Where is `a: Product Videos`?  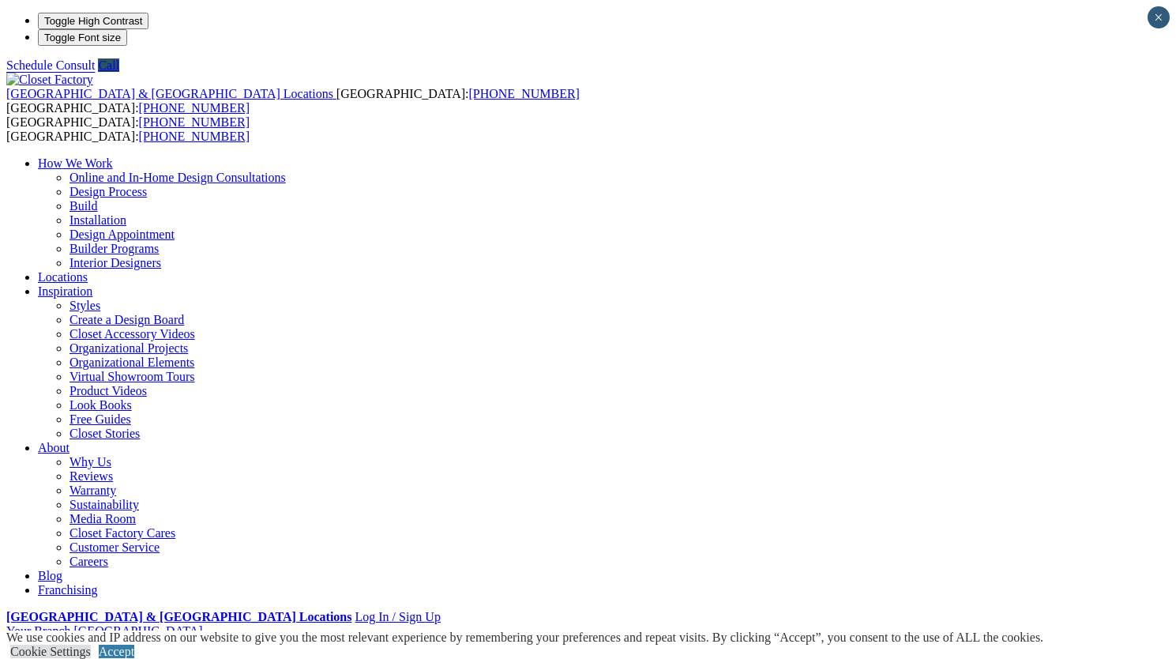 a: Product Videos is located at coordinates (108, 390).